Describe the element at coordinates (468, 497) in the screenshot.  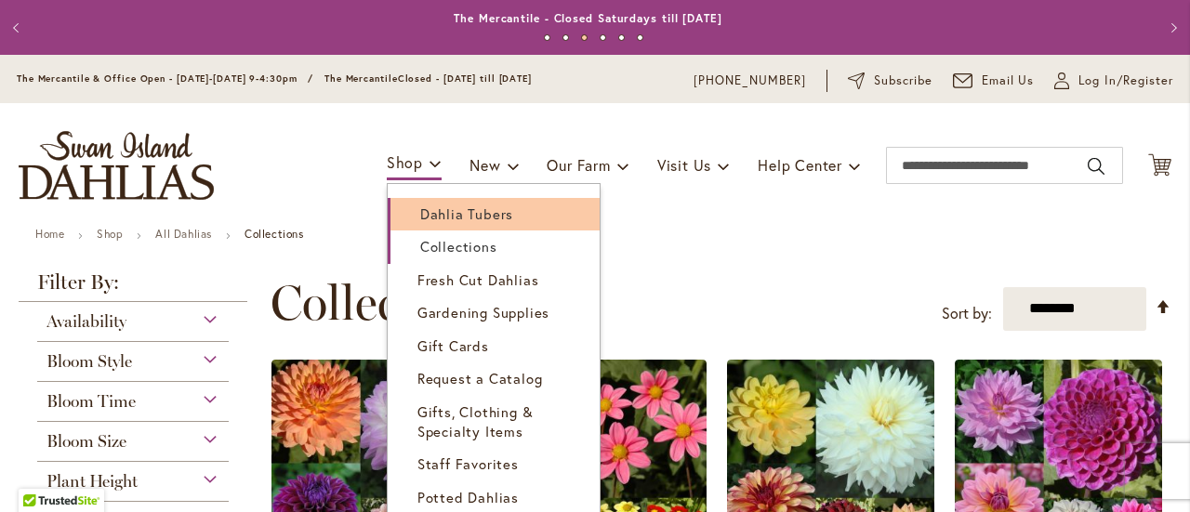
I see `span: Potted Dahlias` at that location.